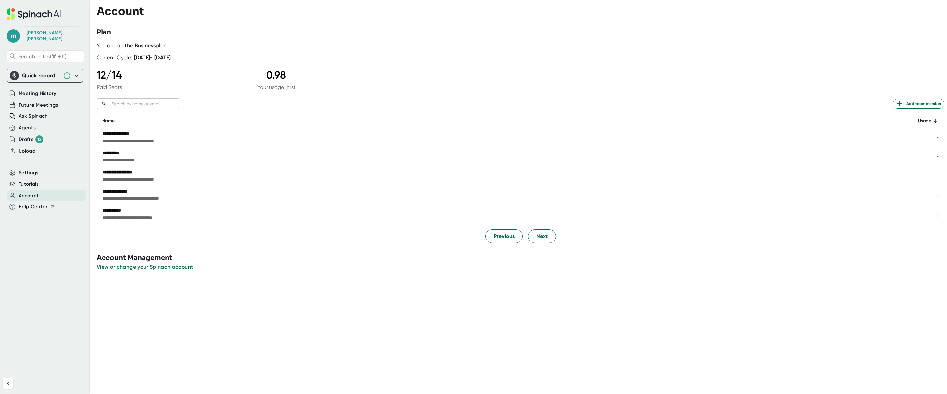 This screenshot has height=394, width=947. What do you see at coordinates (37, 93) in the screenshot?
I see `span: Meeting History` at bounding box center [37, 93].